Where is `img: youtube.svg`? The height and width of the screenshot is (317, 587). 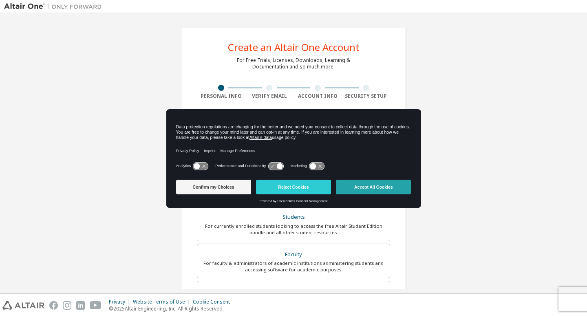 img: youtube.svg is located at coordinates (95, 305).